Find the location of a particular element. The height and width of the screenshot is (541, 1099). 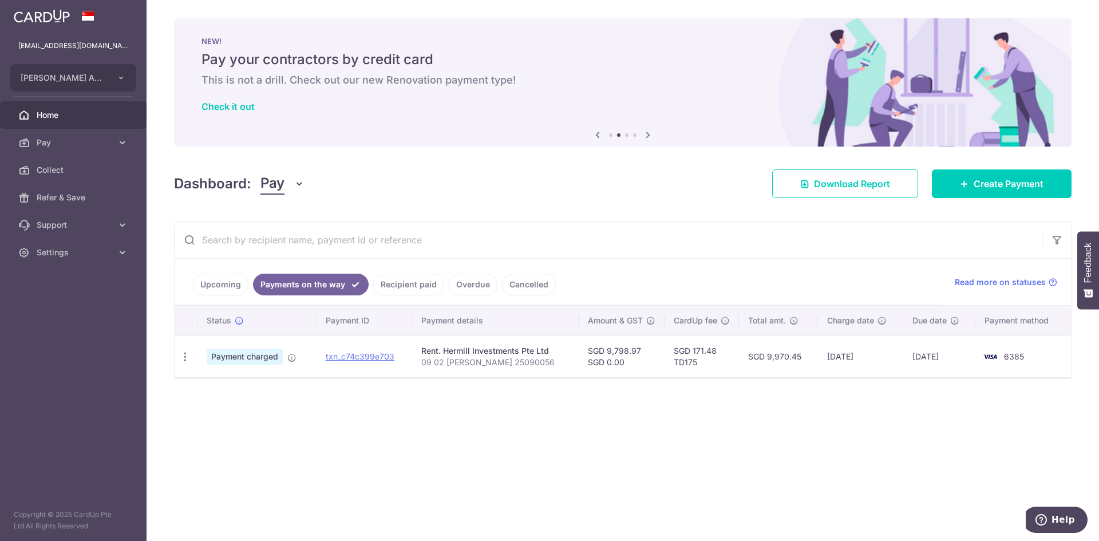

a: Upcoming is located at coordinates (220, 284).